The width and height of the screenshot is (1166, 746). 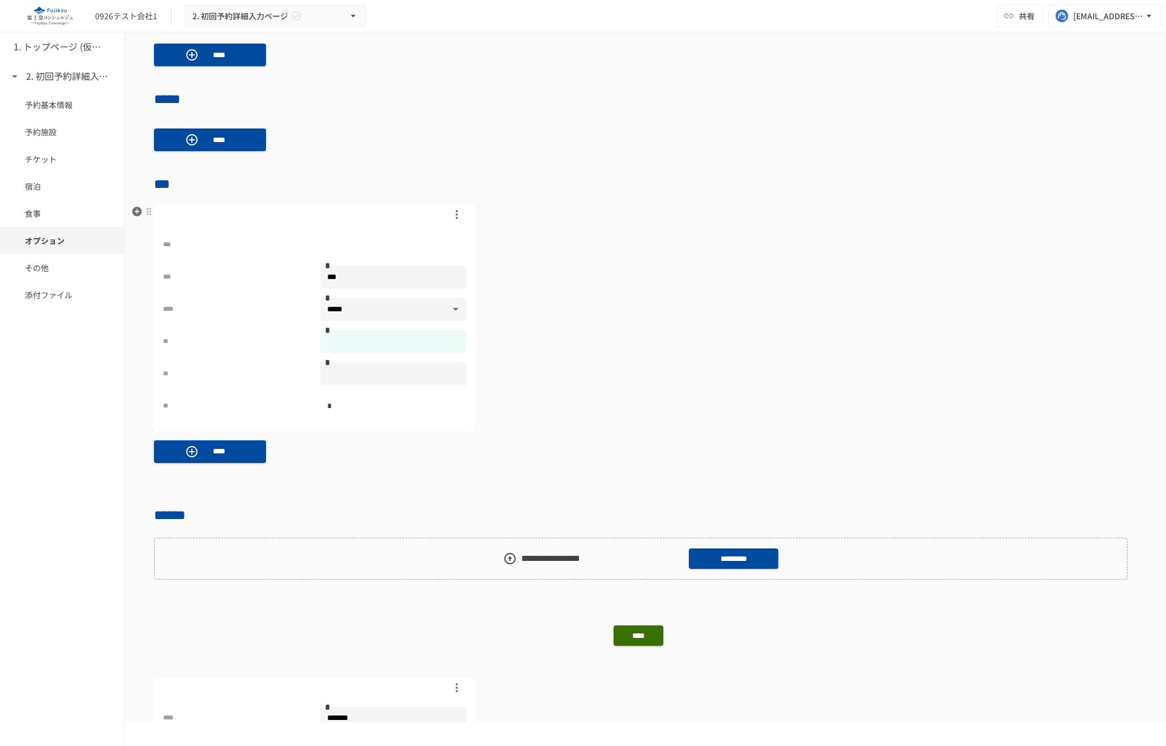 What do you see at coordinates (276, 16) in the screenshot?
I see `button: 2. 初回予約詳細入力ページ` at bounding box center [276, 16].